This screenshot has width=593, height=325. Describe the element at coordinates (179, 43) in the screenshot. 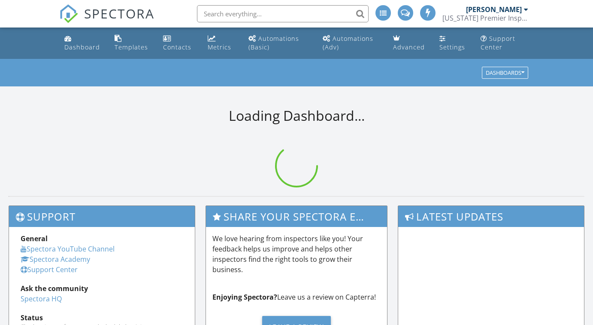

I see `a: Contacts` at that location.